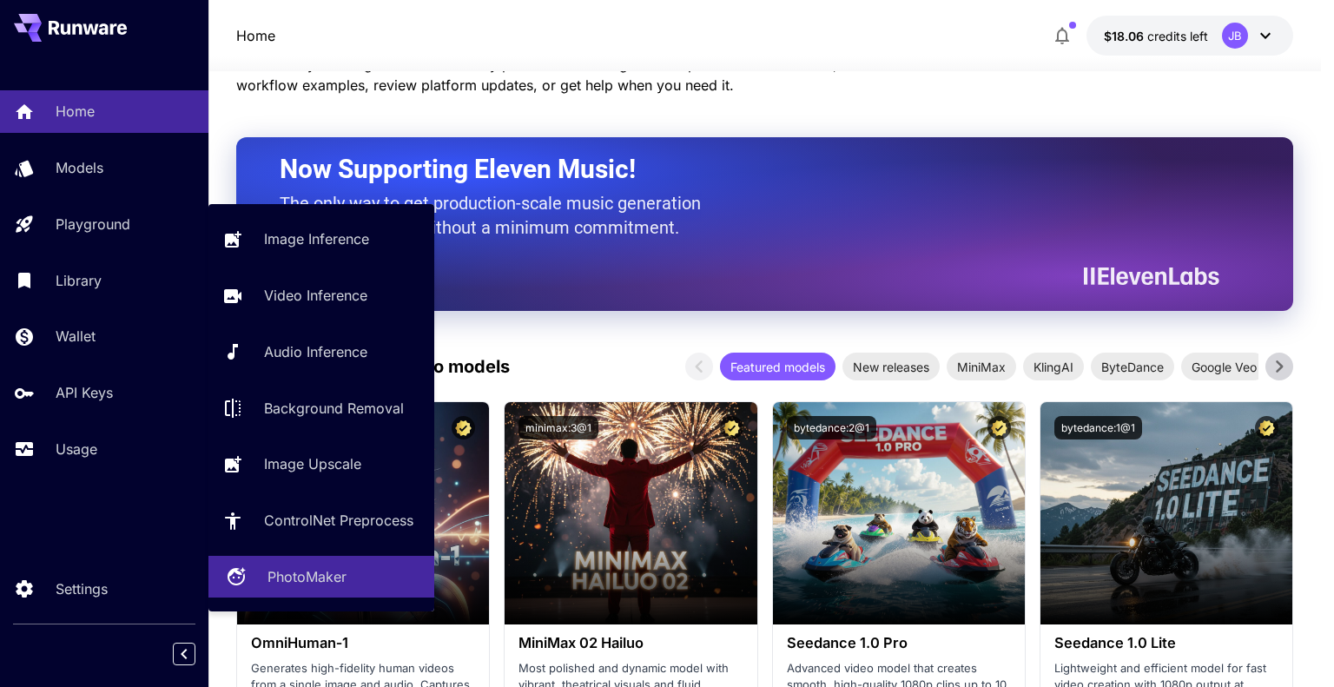 Image resolution: width=1334 pixels, height=687 pixels. Describe the element at coordinates (899, 642) in the screenshot. I see `h3: Seedance 1.0 Pro` at that location.